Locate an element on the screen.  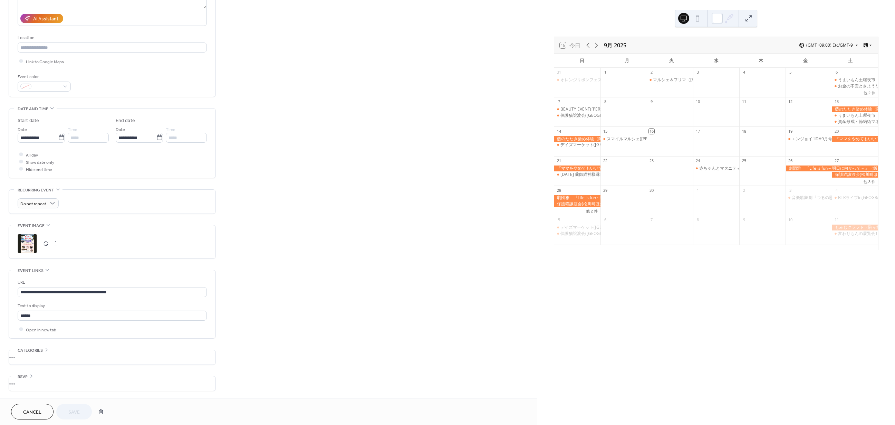
div: URL is located at coordinates (112, 282).